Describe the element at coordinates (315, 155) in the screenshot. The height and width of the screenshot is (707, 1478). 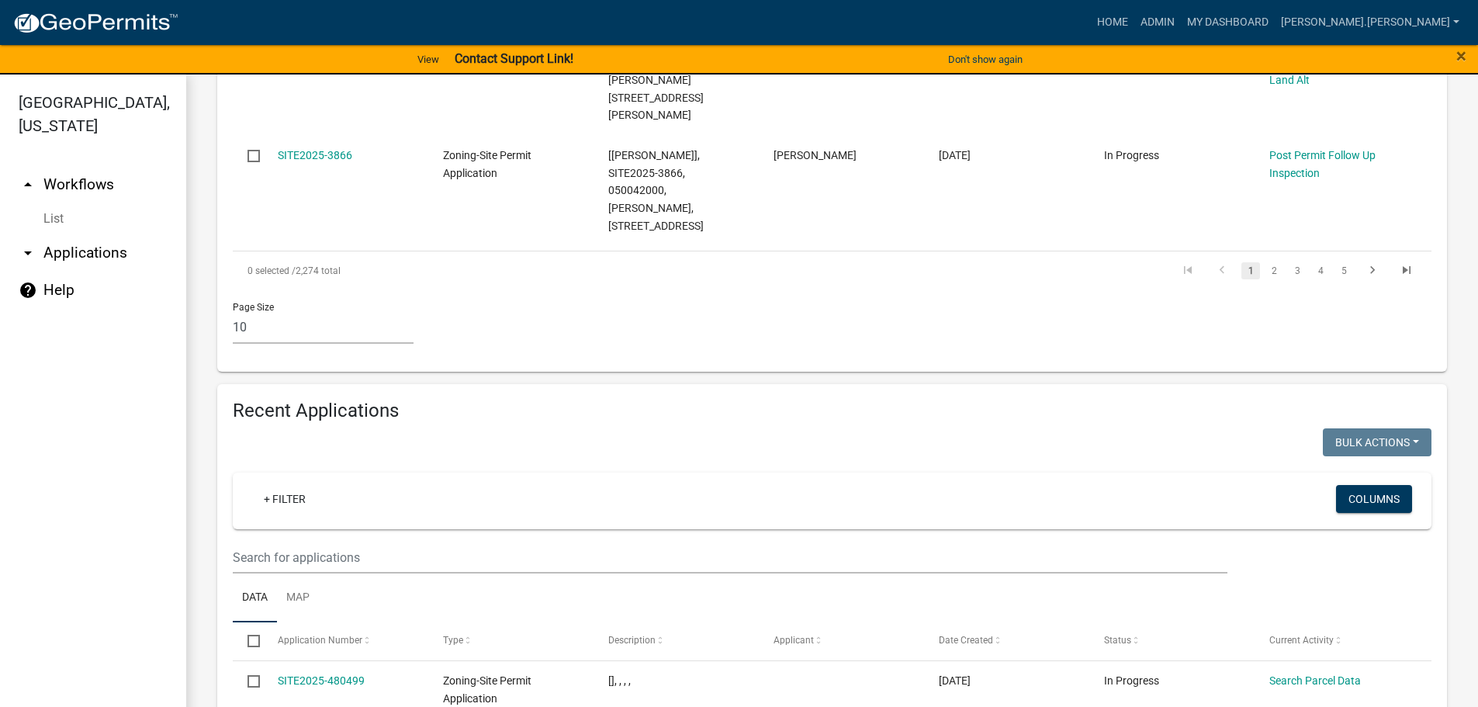
I see `a: SITE2025-3866` at that location.